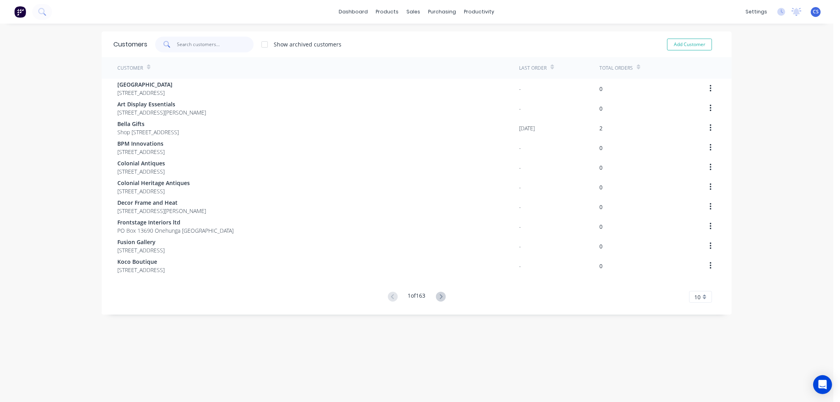 The height and width of the screenshot is (402, 840). I want to click on div: purchasing, so click(442, 12).